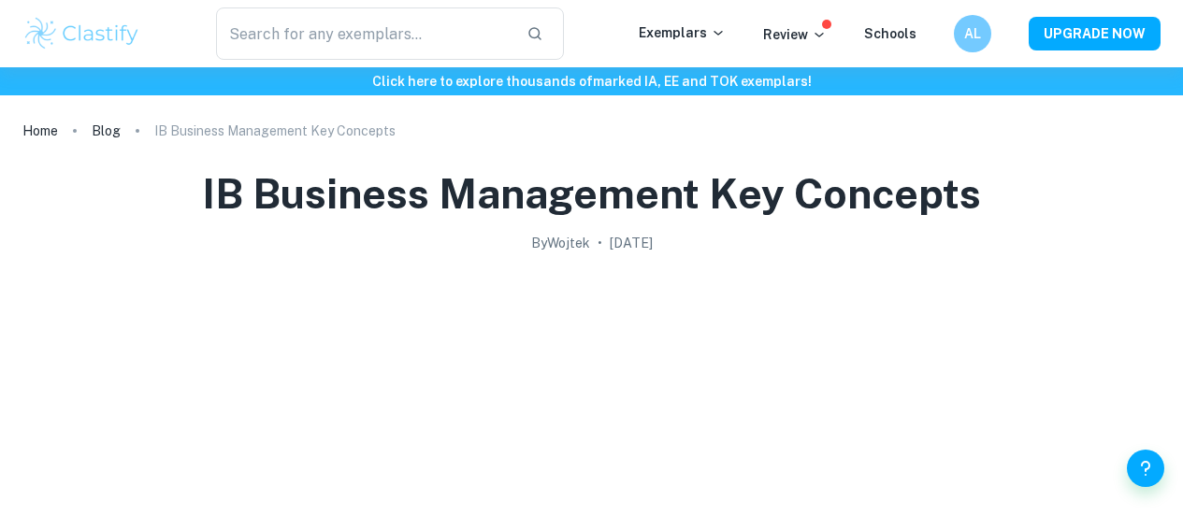 The image size is (1183, 515). Describe the element at coordinates (972, 34) in the screenshot. I see `h6: AL` at that location.